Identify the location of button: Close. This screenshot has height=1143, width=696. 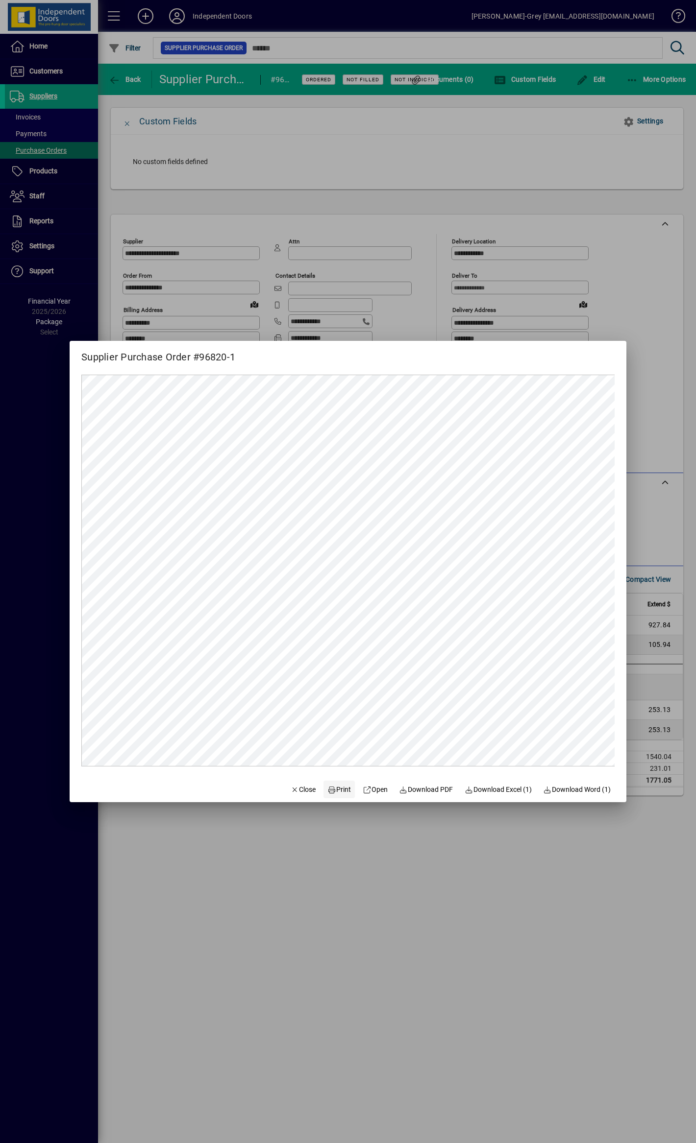
(303, 790).